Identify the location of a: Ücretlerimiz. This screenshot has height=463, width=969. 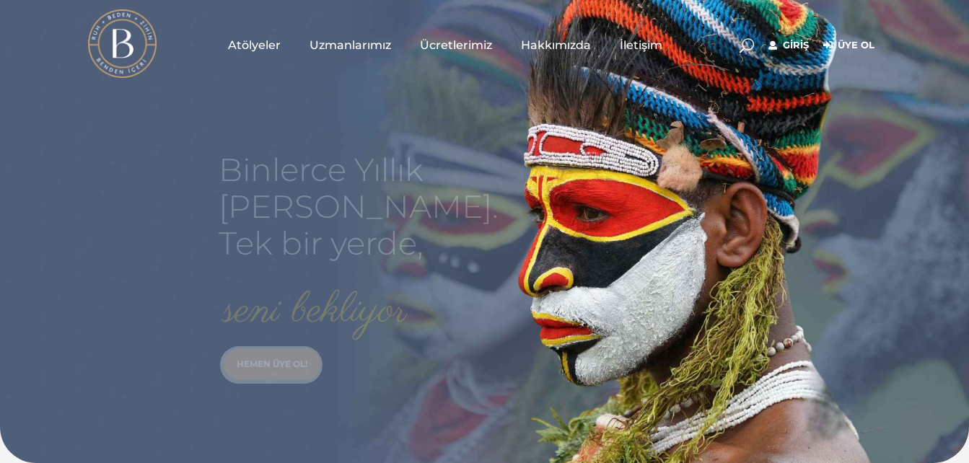
(456, 45).